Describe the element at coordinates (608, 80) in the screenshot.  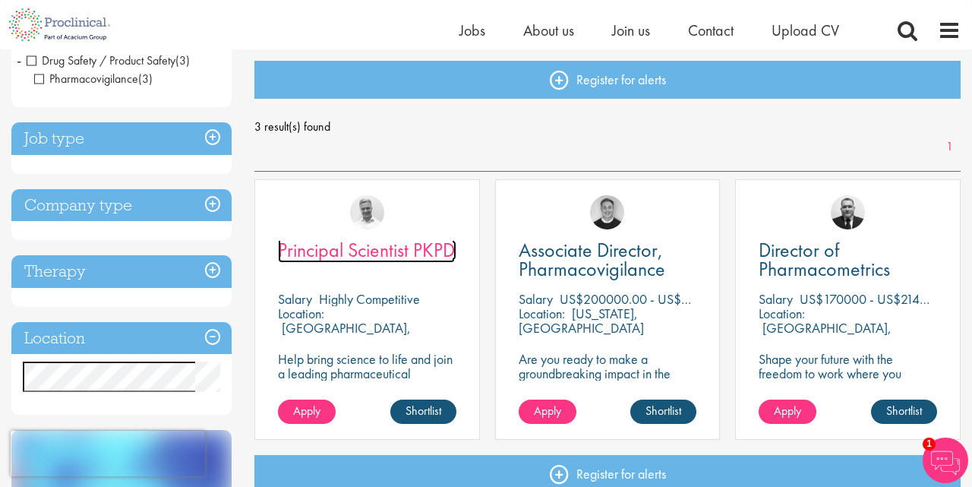
I see `a: Register for alerts` at that location.